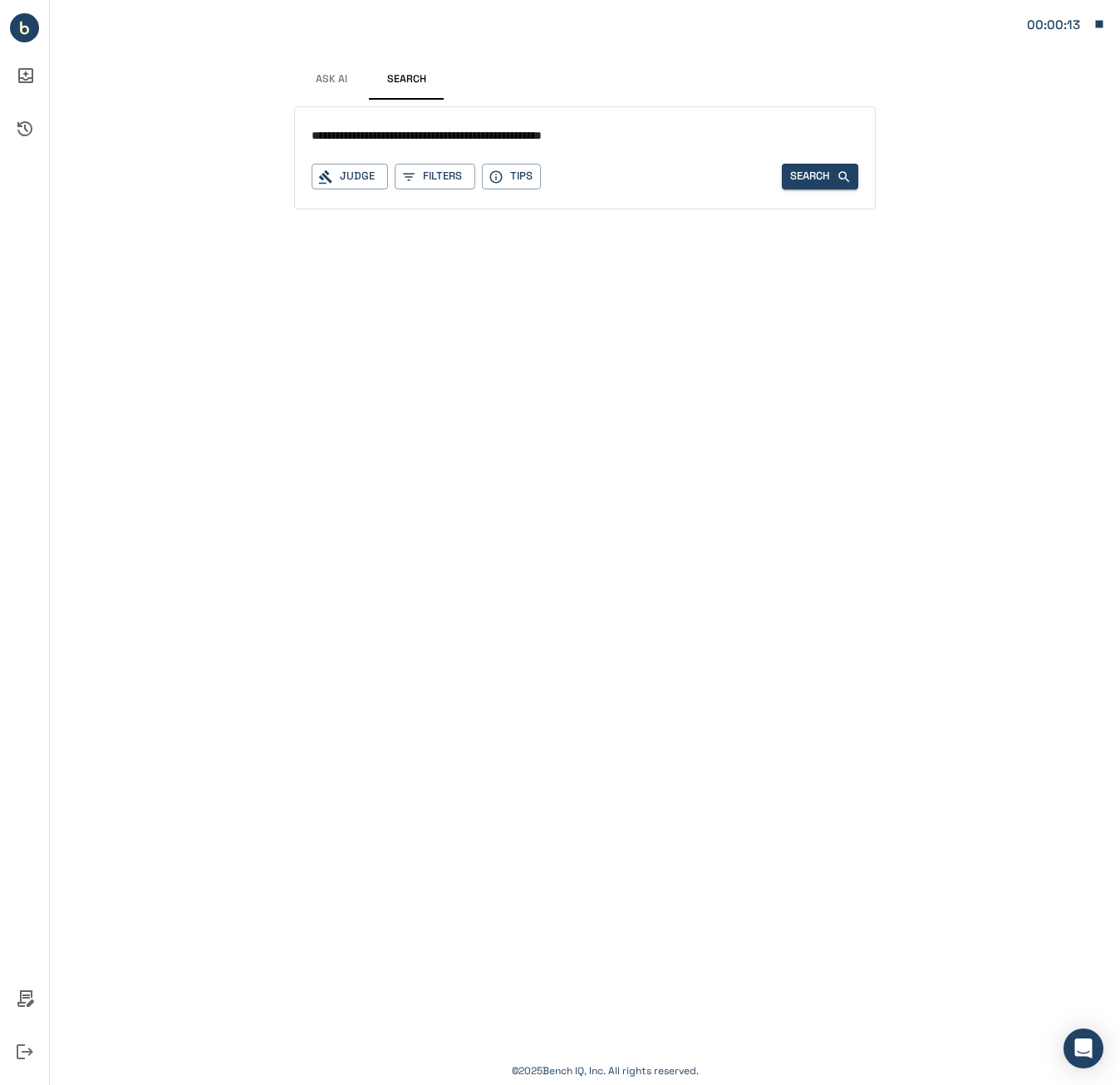 The width and height of the screenshot is (1120, 1085). What do you see at coordinates (1084, 1049) in the screenshot?
I see `div: Open Intercom Messenger` at bounding box center [1084, 1049].